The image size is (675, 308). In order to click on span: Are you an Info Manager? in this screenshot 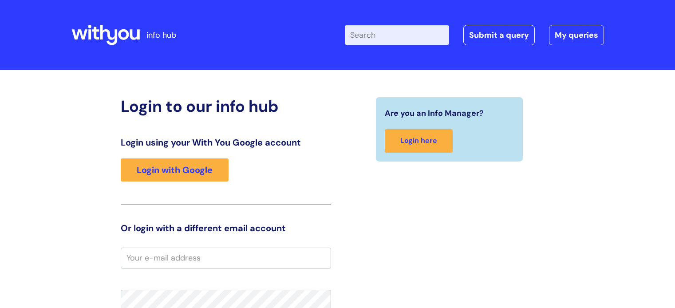, I will do `click(434, 113)`.